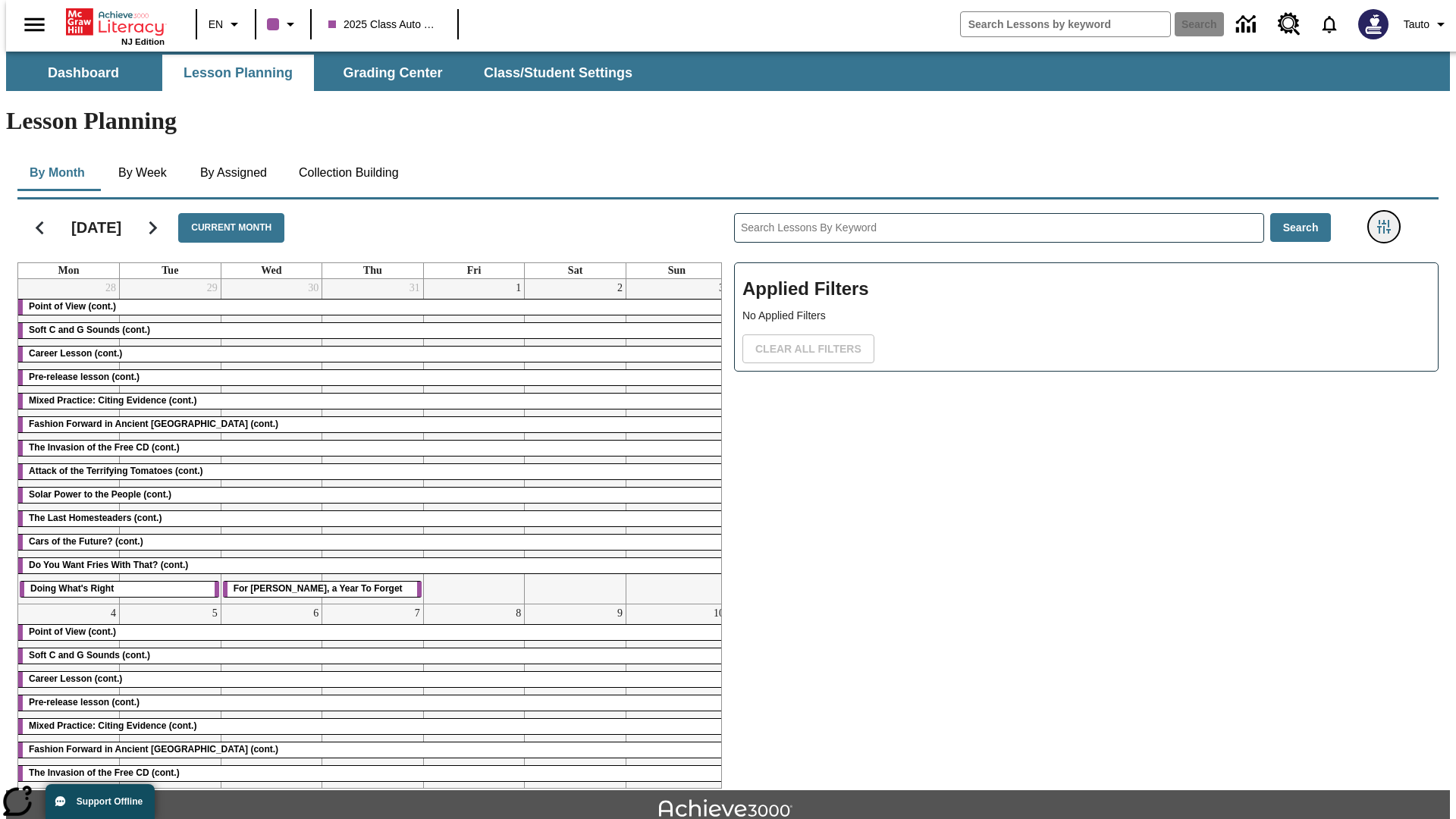 This screenshot has height=819, width=1456. Describe the element at coordinates (152, 227) in the screenshot. I see `button: Next` at that location.